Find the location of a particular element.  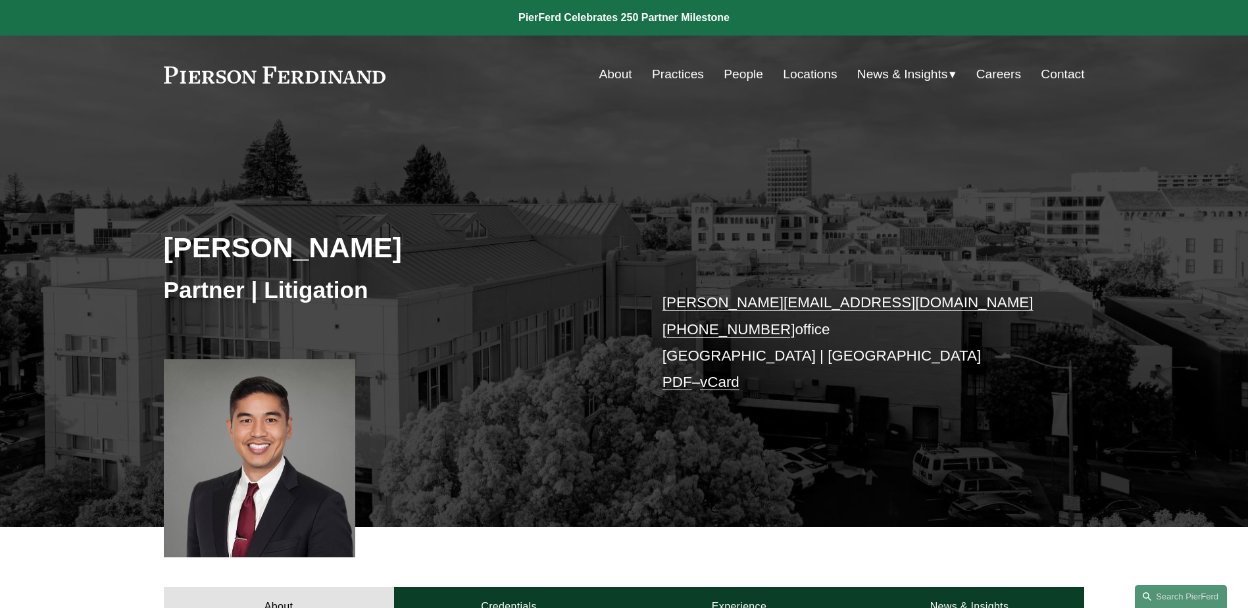

a: folder dropdown is located at coordinates (907, 74).